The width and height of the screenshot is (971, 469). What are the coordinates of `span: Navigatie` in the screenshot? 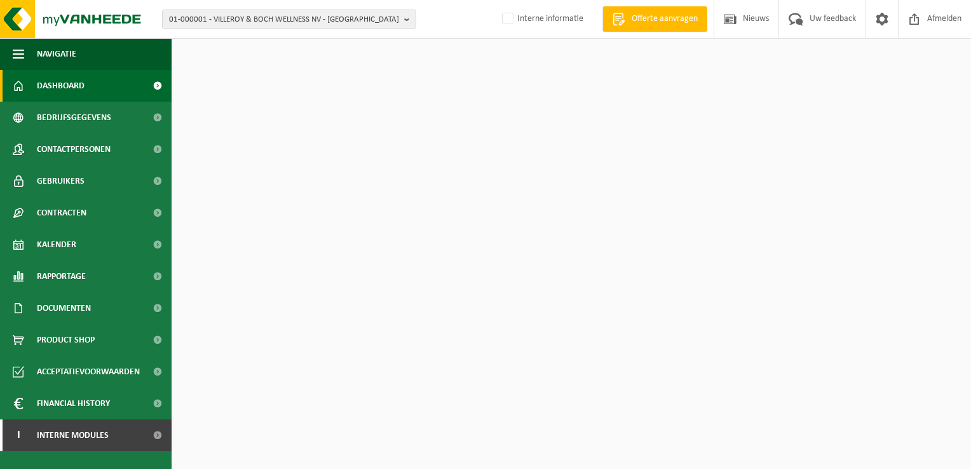 It's located at (57, 54).